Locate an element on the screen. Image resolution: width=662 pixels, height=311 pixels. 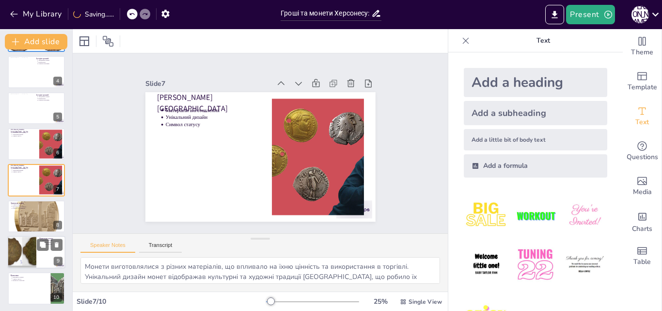
div: Slide 7 / 10 is located at coordinates (171, 301).